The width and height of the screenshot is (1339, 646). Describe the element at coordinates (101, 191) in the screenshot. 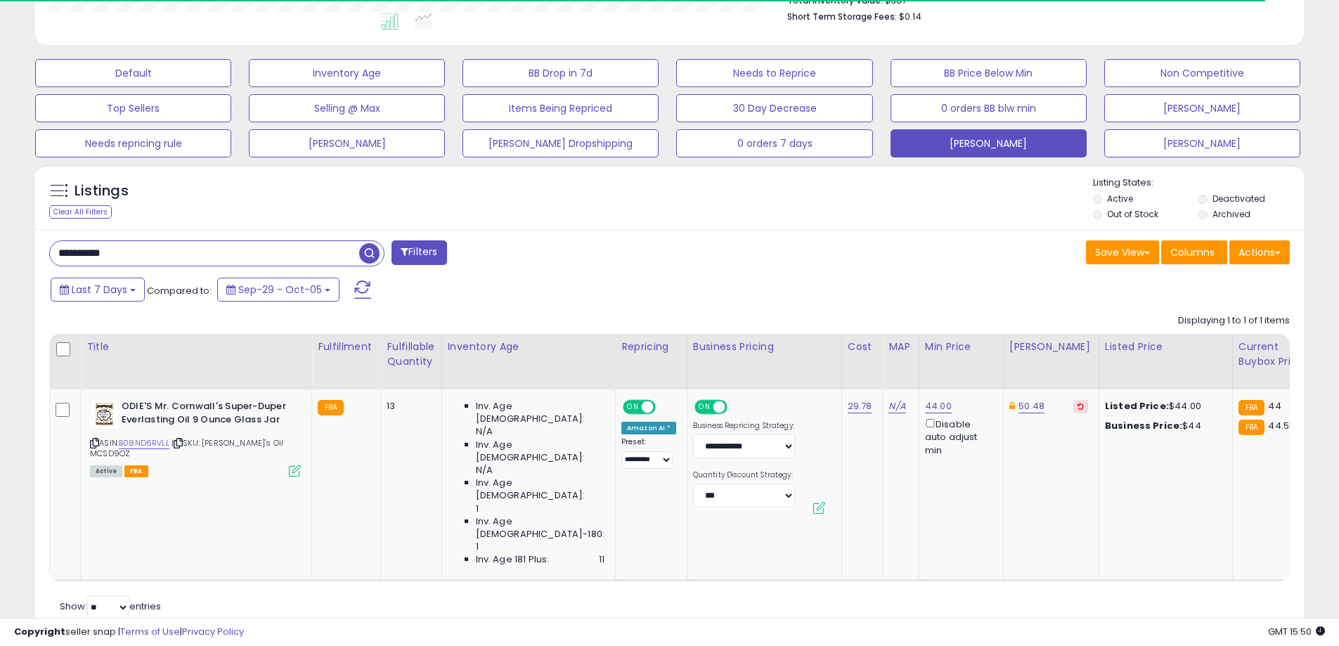

I see `h5: Listings` at that location.